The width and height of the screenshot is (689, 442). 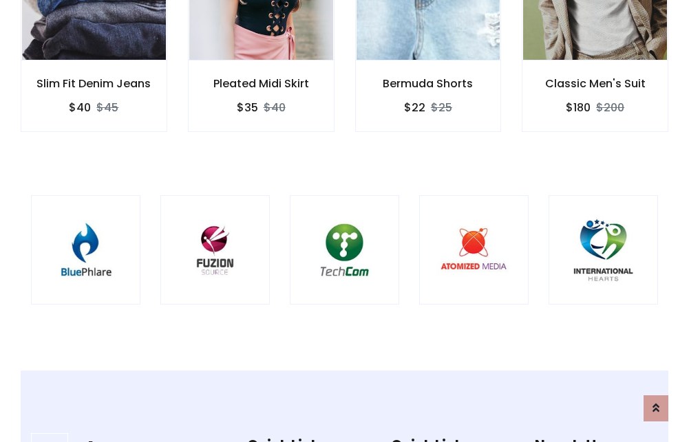 I want to click on del: $40, so click(x=275, y=107).